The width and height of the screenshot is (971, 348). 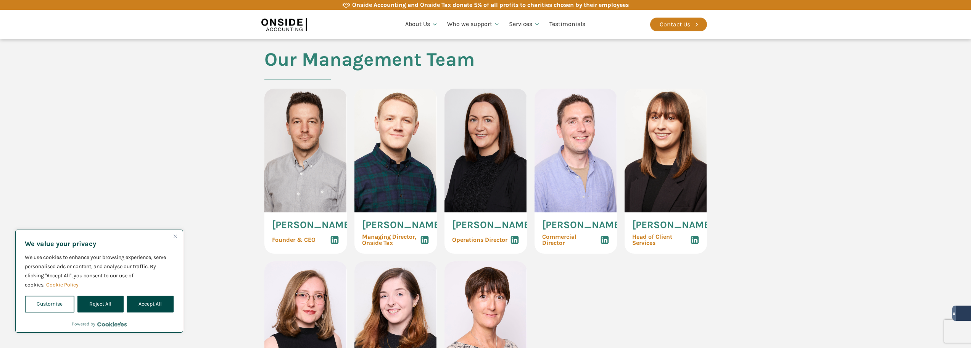 What do you see at coordinates (675, 24) in the screenshot?
I see `div: Contact Us` at bounding box center [675, 24].